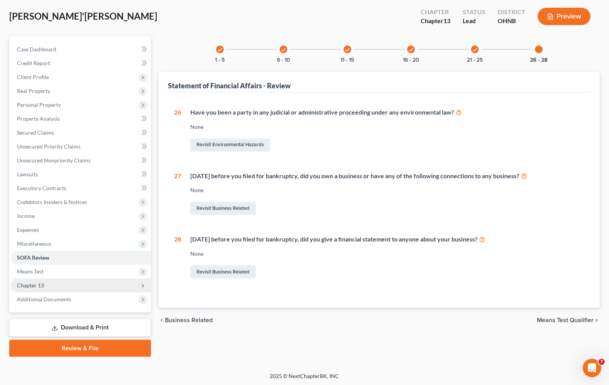 This screenshot has height=385, width=609. What do you see at coordinates (34, 63) in the screenshot?
I see `span: Credit Report` at bounding box center [34, 63].